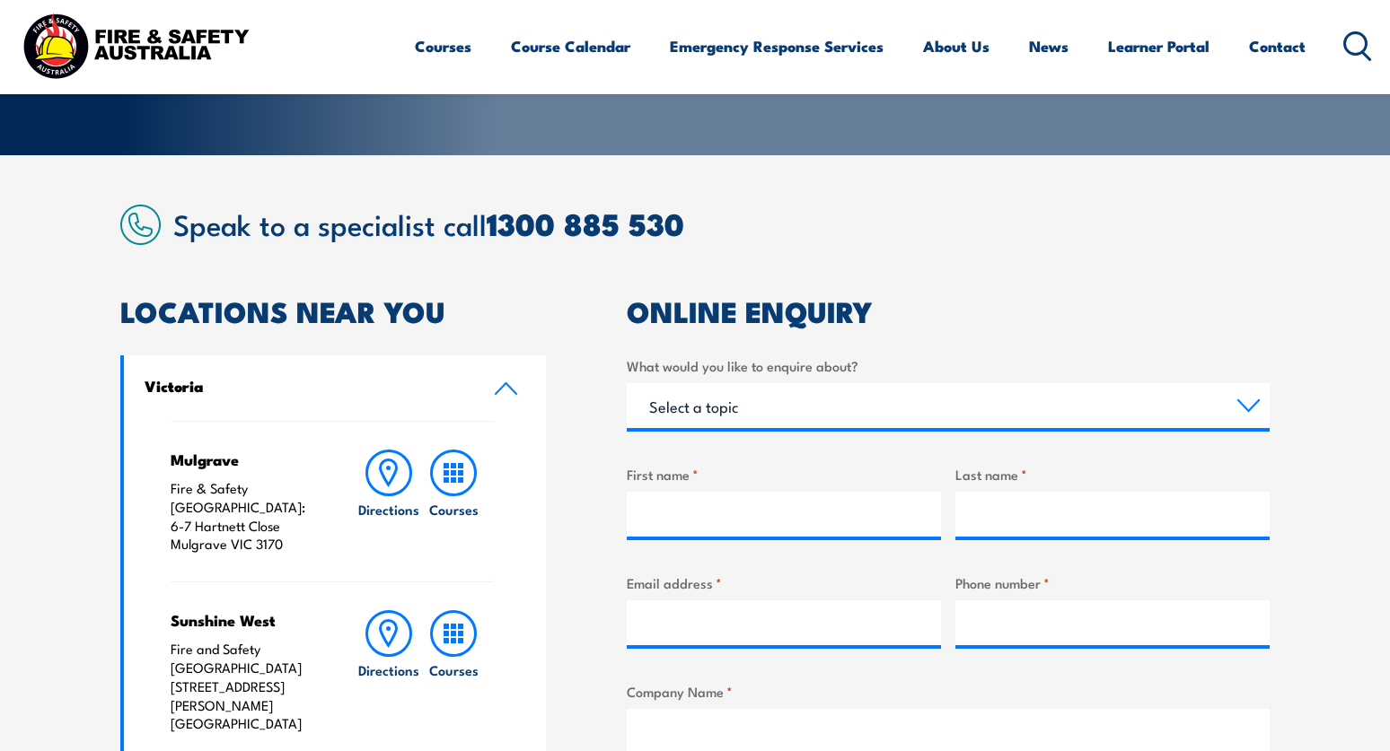 This screenshot has height=751, width=1390. I want to click on label: First name, so click(784, 474).